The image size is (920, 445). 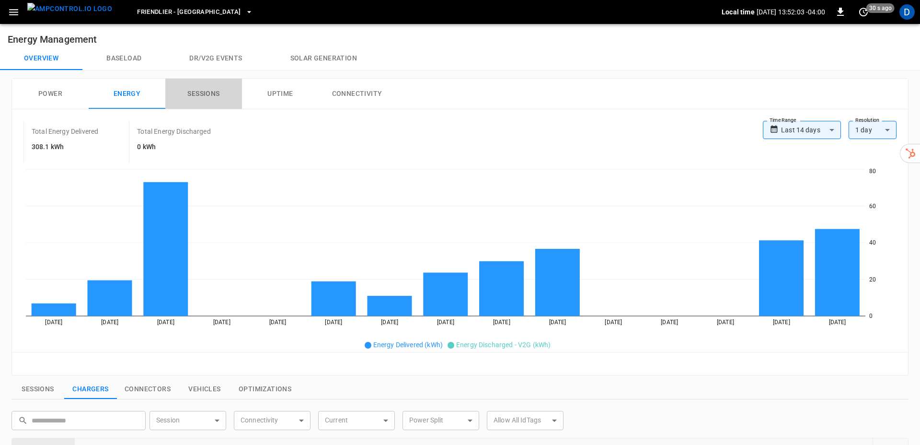 I want to click on div: 1 day, so click(x=872, y=130).